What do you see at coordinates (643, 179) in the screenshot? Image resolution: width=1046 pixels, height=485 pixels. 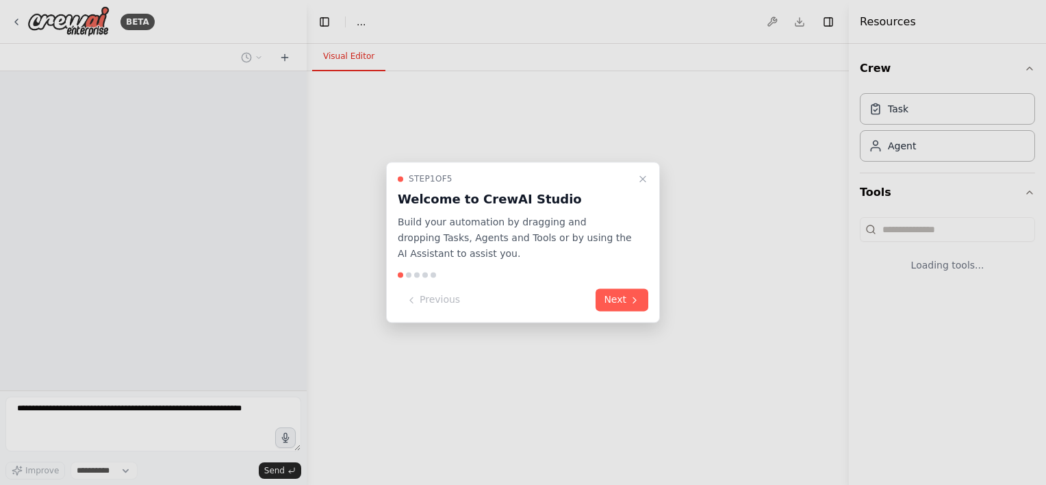 I see `button: Close walkthrough` at bounding box center [643, 179].